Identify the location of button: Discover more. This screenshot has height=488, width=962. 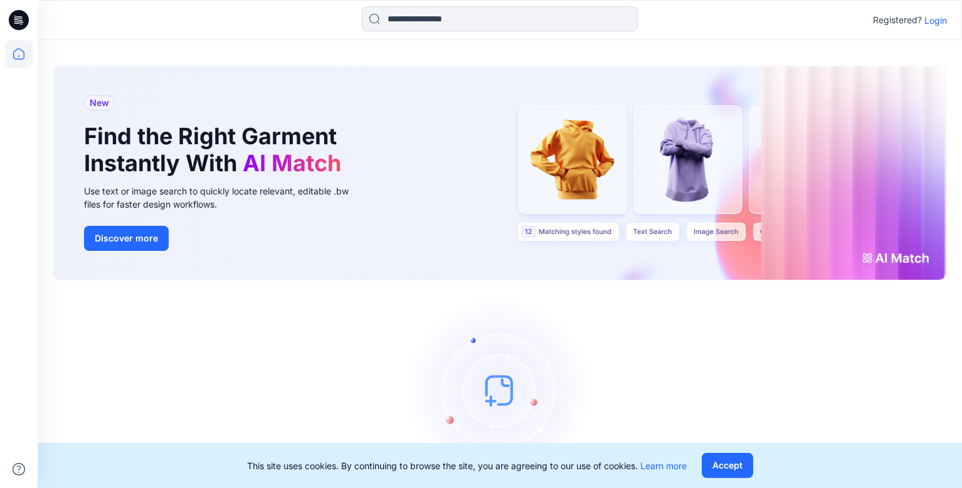
(126, 238).